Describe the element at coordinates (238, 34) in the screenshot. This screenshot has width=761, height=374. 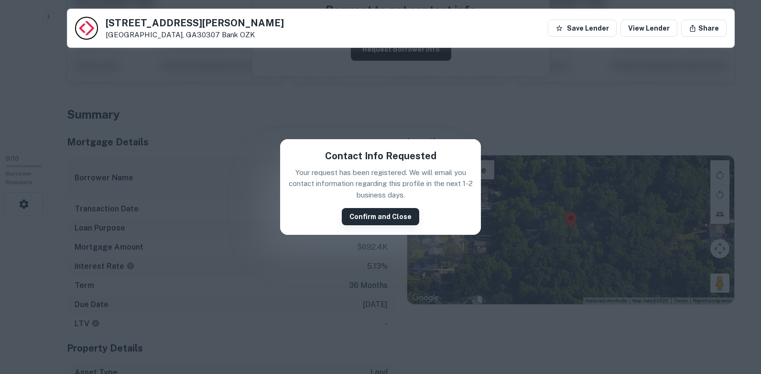
I see `a: Bank OZK` at that location.